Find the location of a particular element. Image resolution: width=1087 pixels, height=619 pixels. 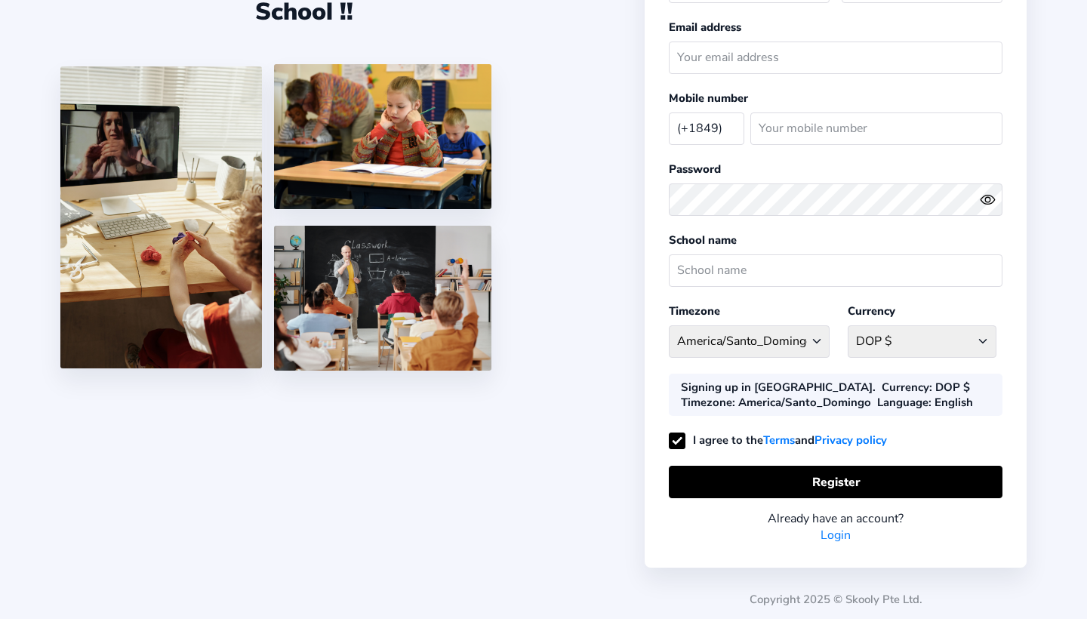

a: Terms is located at coordinates (779, 440).